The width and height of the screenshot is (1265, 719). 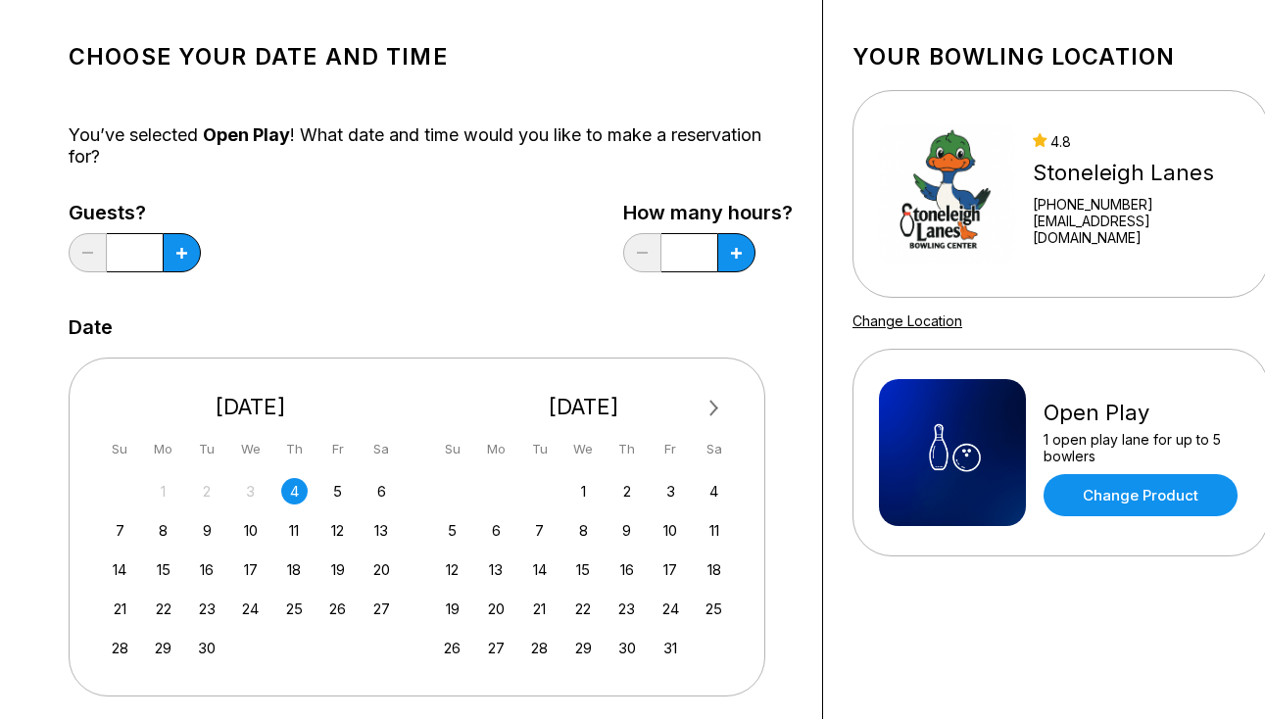 What do you see at coordinates (626, 530) in the screenshot?
I see `div: Choose Thursday, October 9th, 2025` at bounding box center [626, 530].